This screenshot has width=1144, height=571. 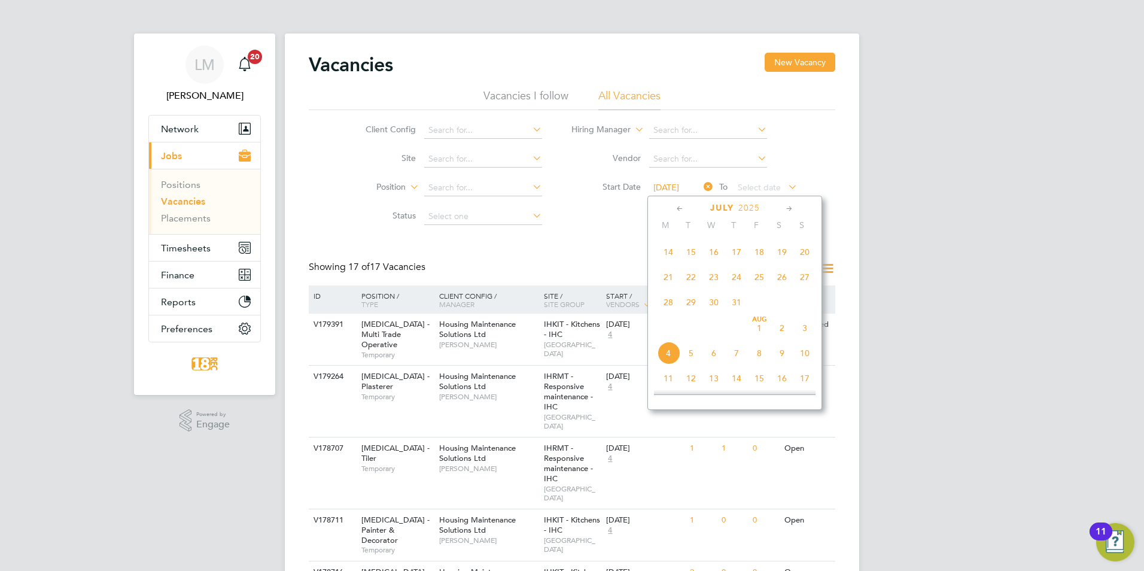 What do you see at coordinates (205, 364) in the screenshot?
I see `a: Go to home page` at bounding box center [205, 364].